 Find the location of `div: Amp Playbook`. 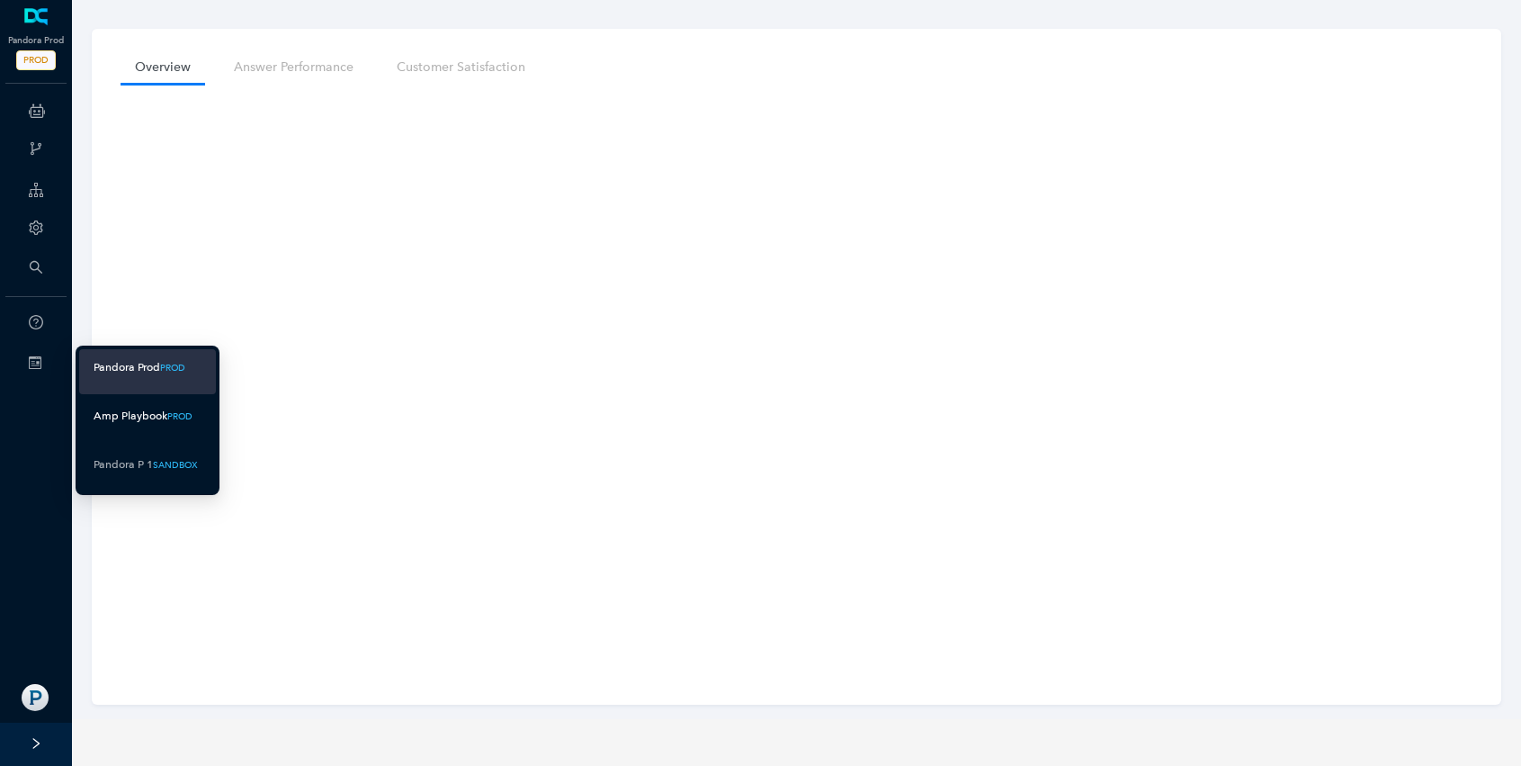

div: Amp Playbook is located at coordinates (130, 416).